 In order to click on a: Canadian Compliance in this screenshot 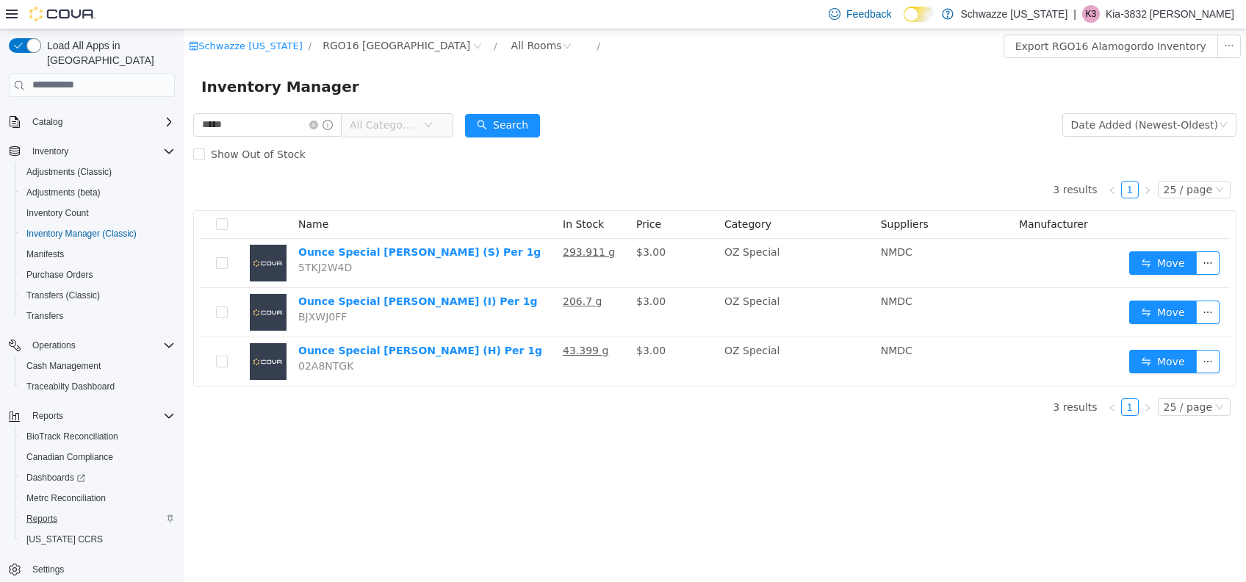, I will do `click(70, 457)`.